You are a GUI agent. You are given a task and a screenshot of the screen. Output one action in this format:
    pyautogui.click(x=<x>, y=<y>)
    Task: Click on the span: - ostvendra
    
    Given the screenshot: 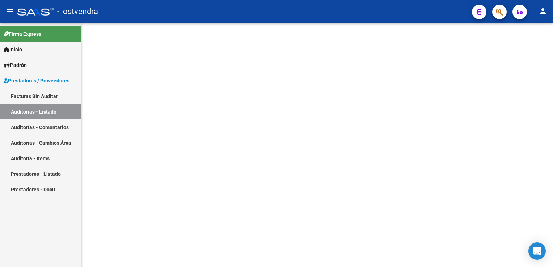 What is the action you would take?
    pyautogui.click(x=77, y=12)
    